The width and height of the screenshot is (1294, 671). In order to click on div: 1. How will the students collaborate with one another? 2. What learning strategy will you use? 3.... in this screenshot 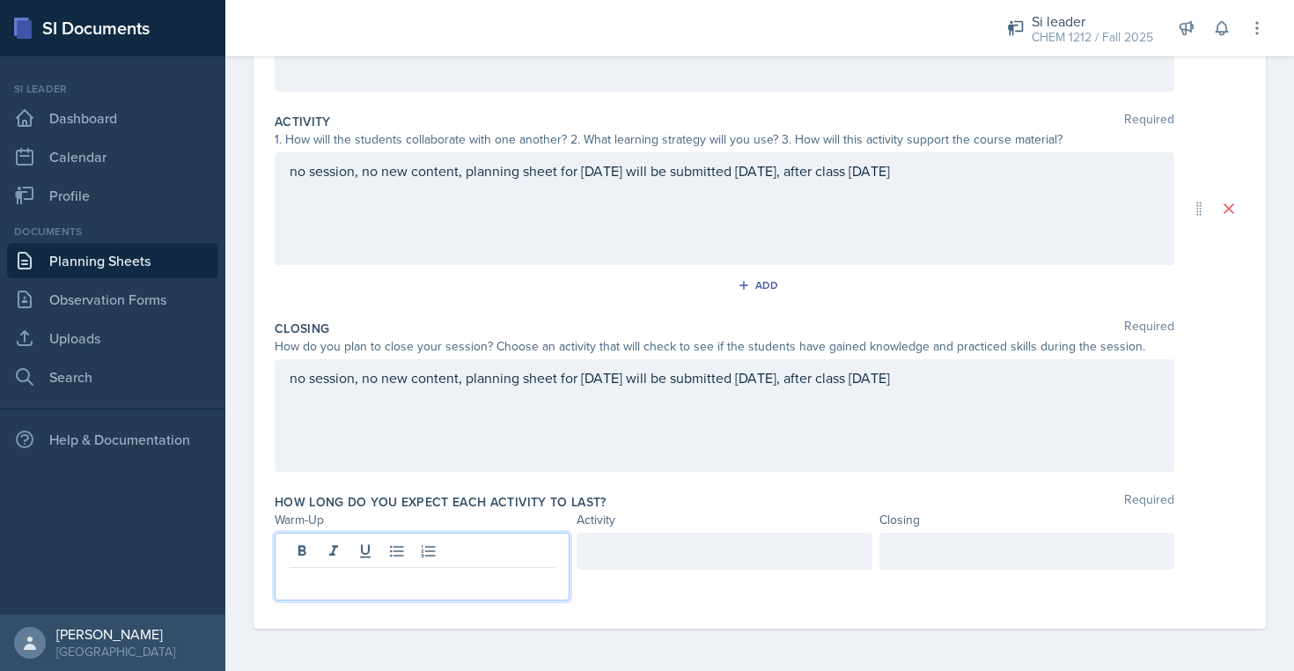, I will do `click(725, 139)`.